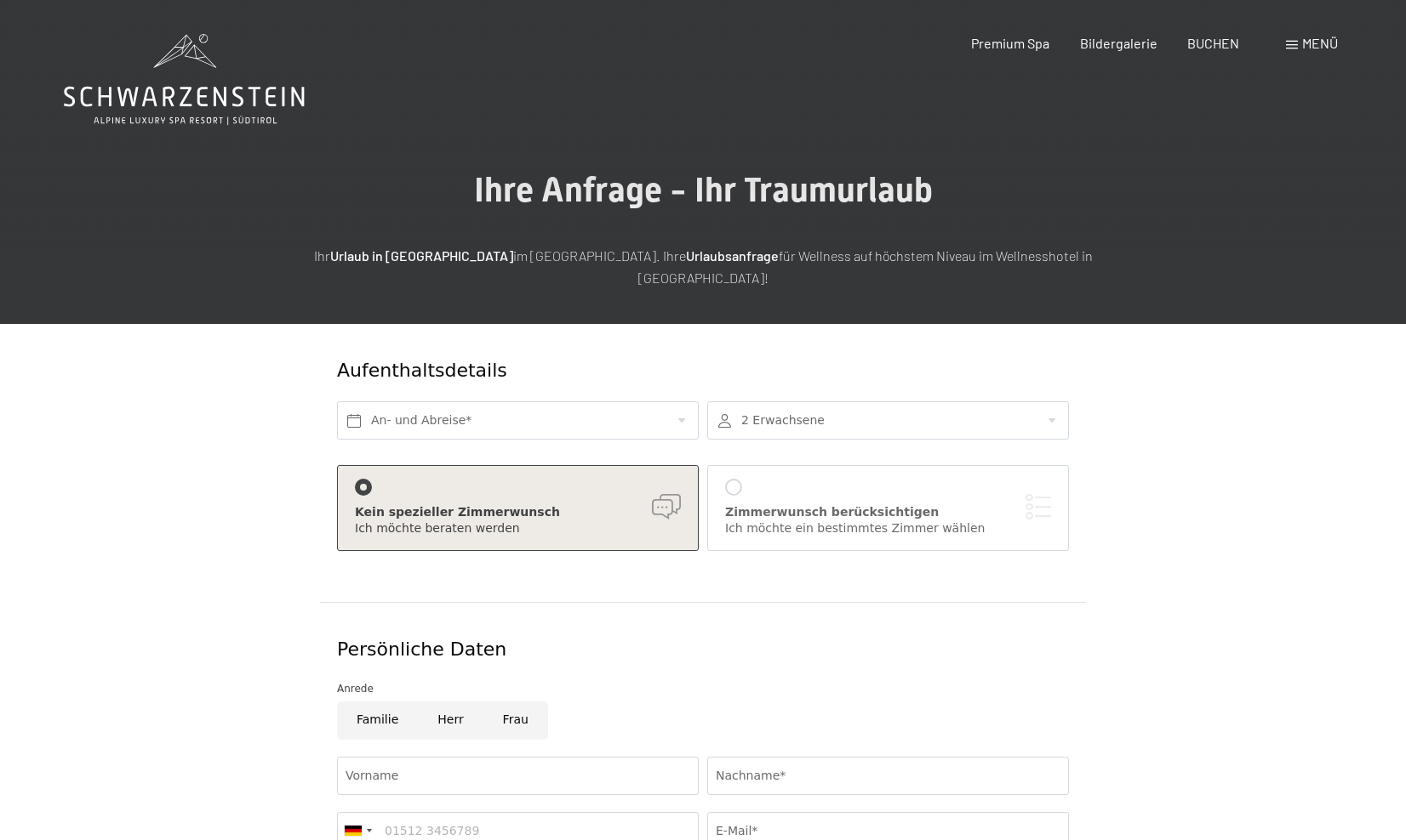 This screenshot has width=1406, height=840. I want to click on span: Menü, so click(1319, 43).